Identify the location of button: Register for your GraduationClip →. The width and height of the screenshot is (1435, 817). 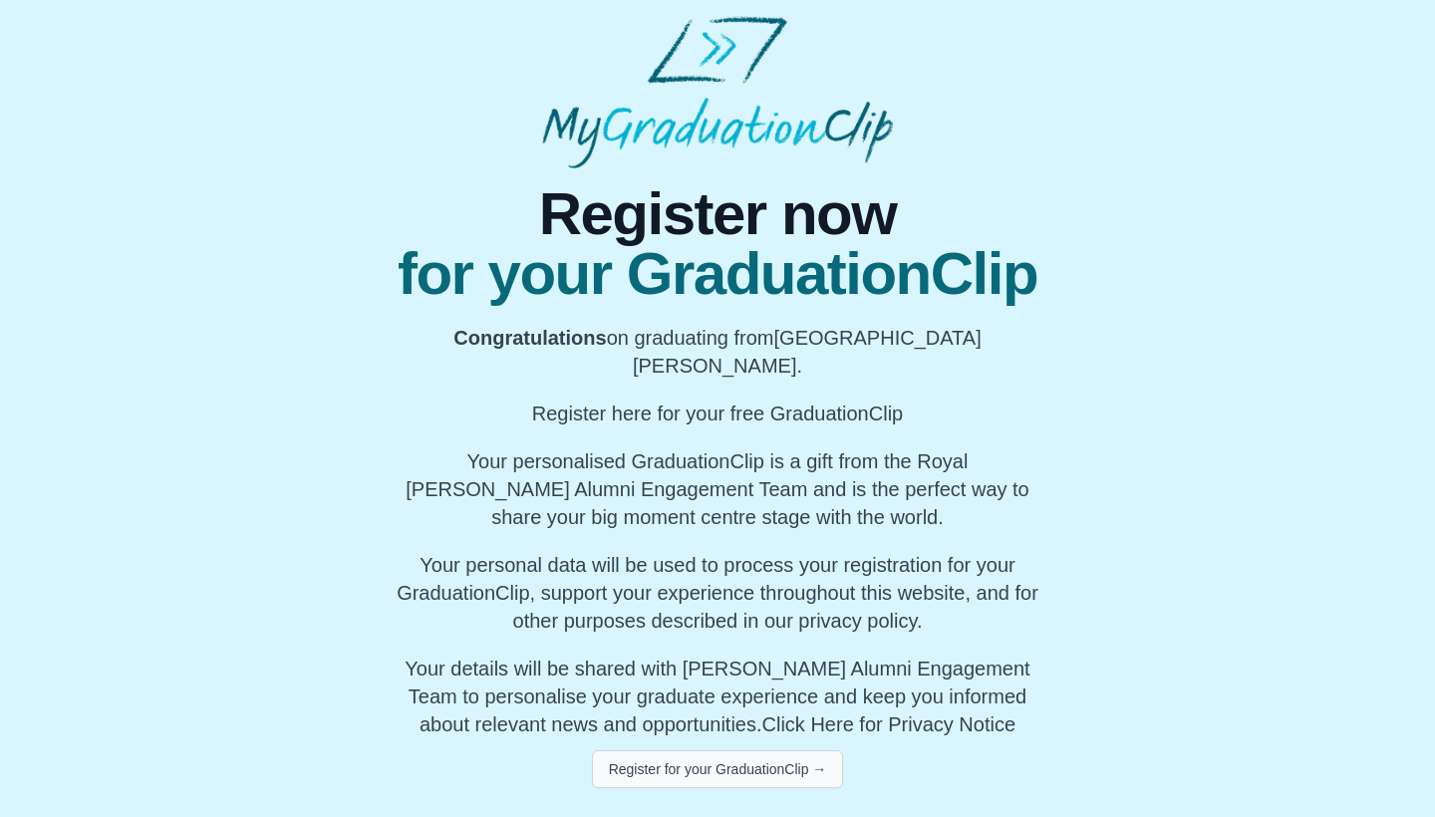
(717, 769).